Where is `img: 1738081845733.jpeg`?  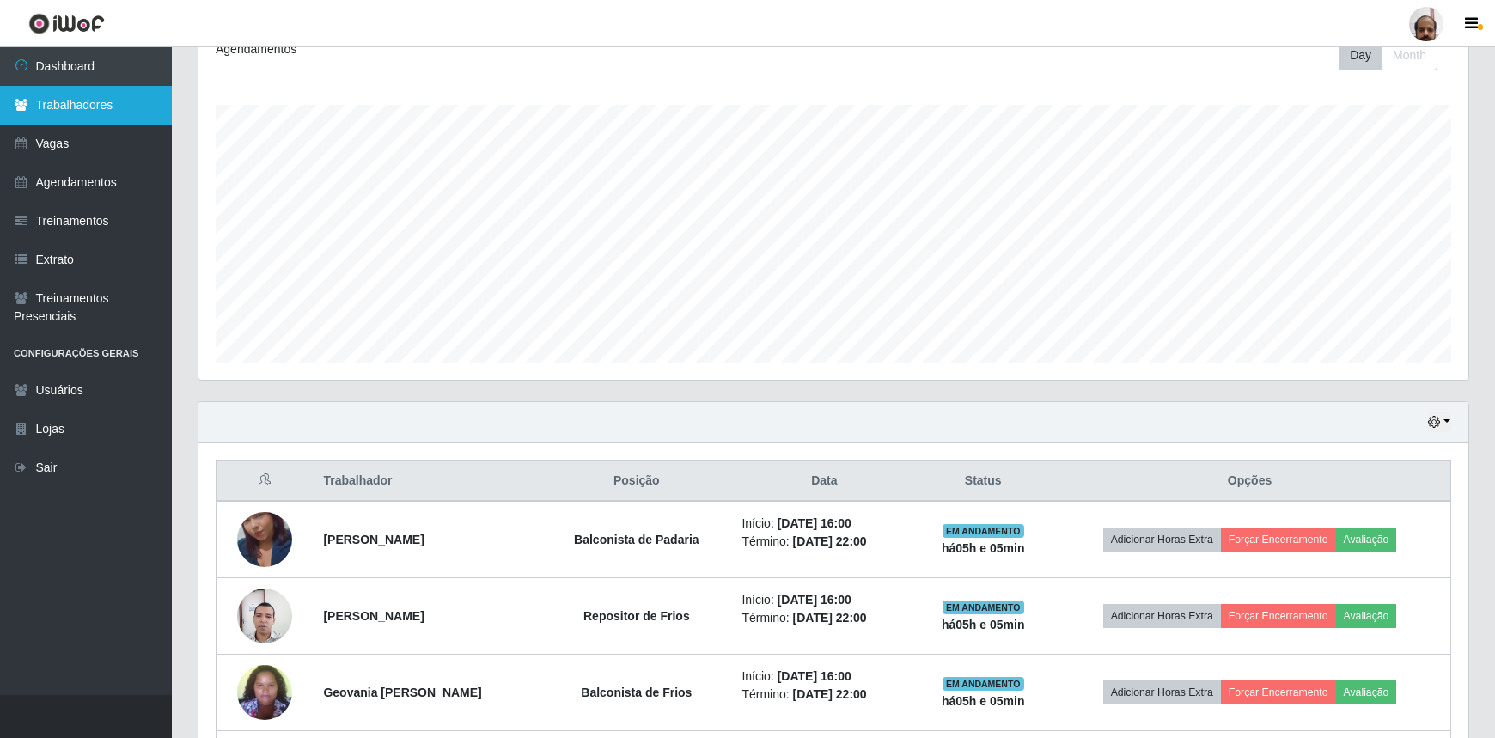
img: 1738081845733.jpeg is located at coordinates (265, 616).